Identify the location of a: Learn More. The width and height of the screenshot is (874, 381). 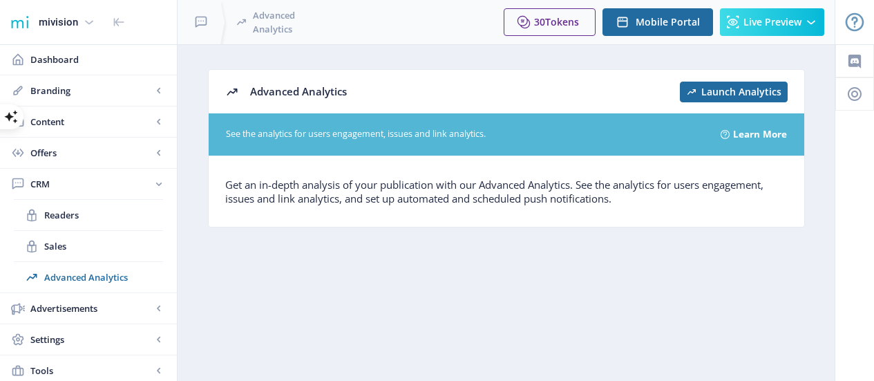
(760, 134).